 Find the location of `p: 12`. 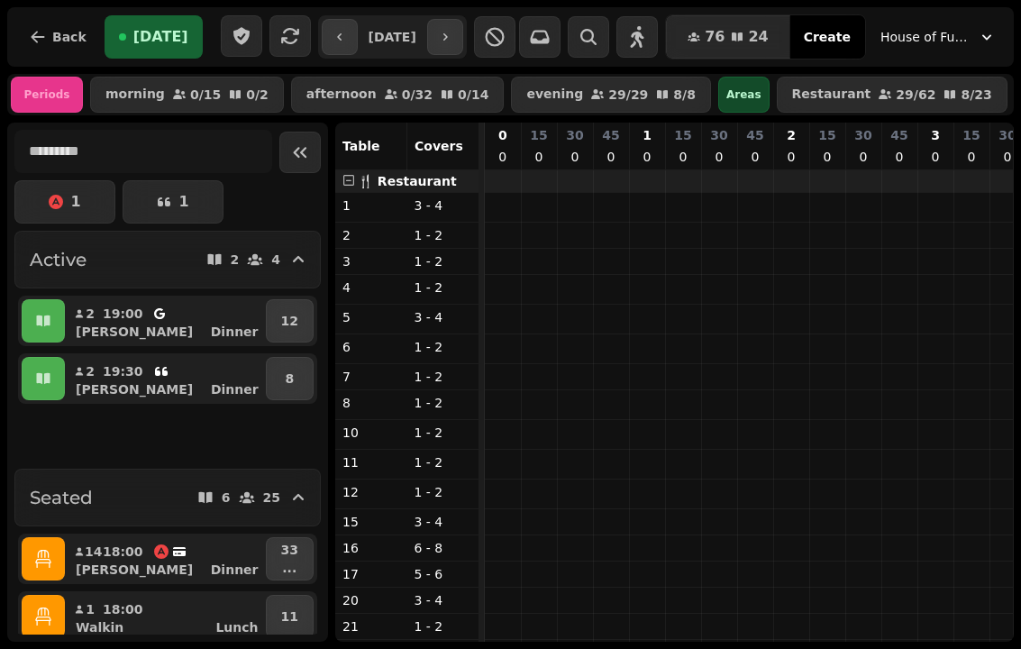

p: 12 is located at coordinates (289, 321).